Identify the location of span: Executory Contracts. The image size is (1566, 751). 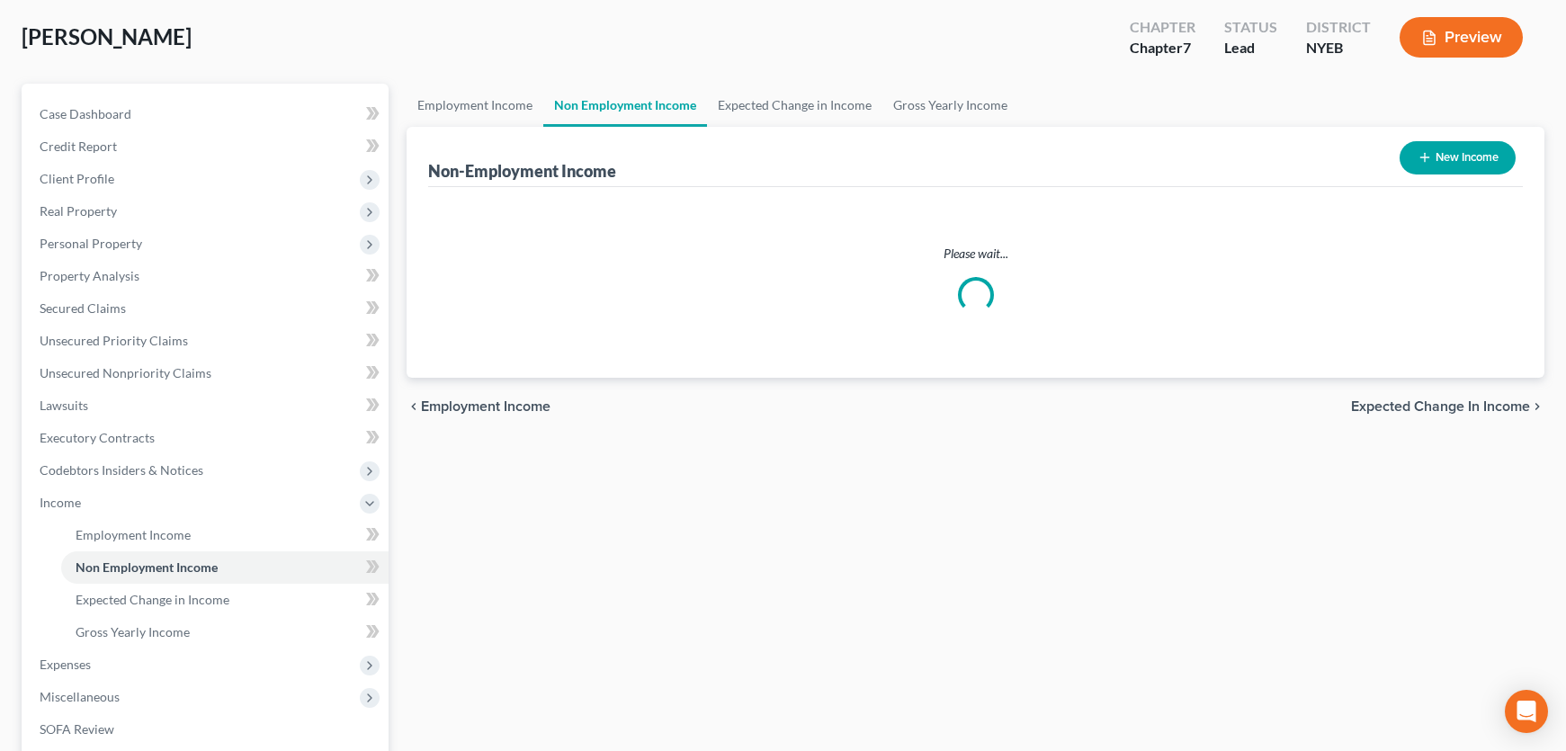
(97, 437).